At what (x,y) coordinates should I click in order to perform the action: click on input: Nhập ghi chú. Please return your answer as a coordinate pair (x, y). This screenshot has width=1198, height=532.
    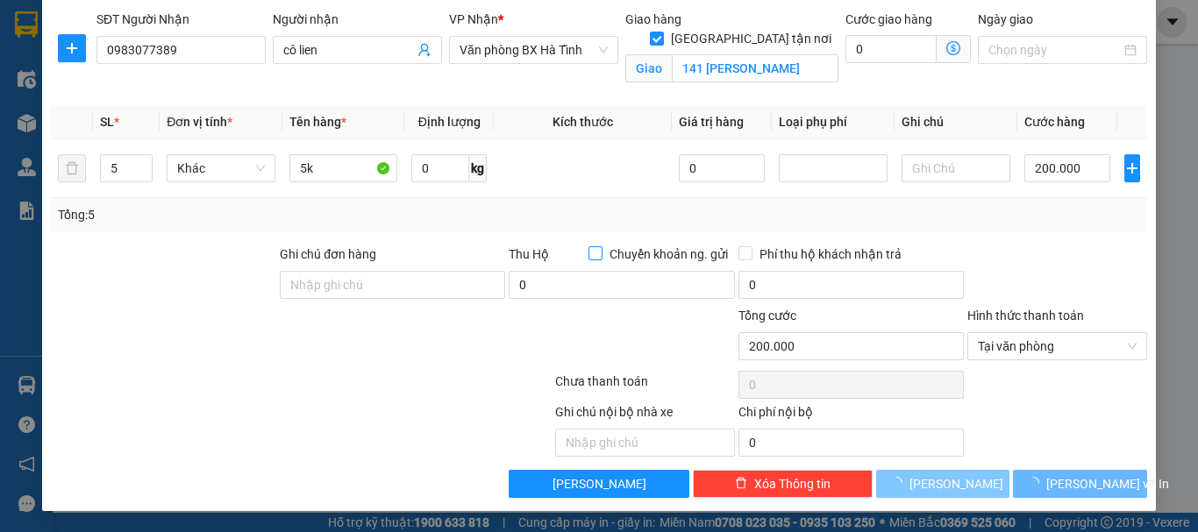
    Looking at the image, I should click on (644, 443).